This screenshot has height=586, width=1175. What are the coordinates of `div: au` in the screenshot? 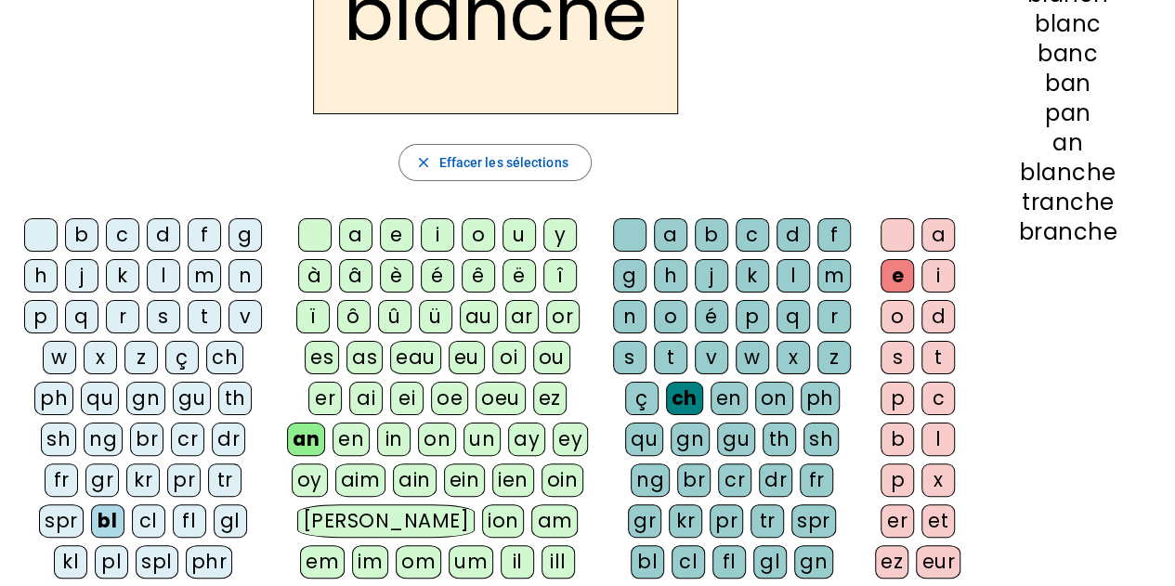 It's located at (478, 317).